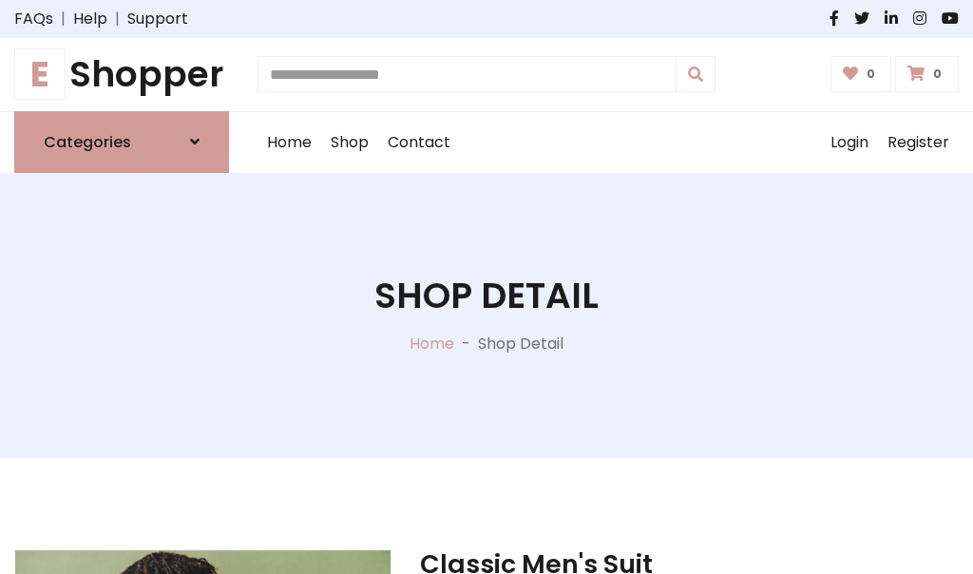 The image size is (973, 574). What do you see at coordinates (487, 296) in the screenshot?
I see `h1: Shop Detail` at bounding box center [487, 296].